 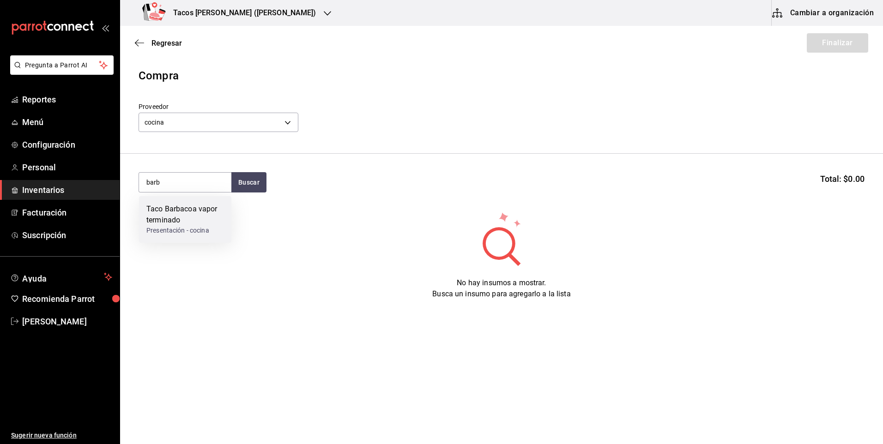 What do you see at coordinates (67, 235) in the screenshot?
I see `span: Suscripción` at bounding box center [67, 235].